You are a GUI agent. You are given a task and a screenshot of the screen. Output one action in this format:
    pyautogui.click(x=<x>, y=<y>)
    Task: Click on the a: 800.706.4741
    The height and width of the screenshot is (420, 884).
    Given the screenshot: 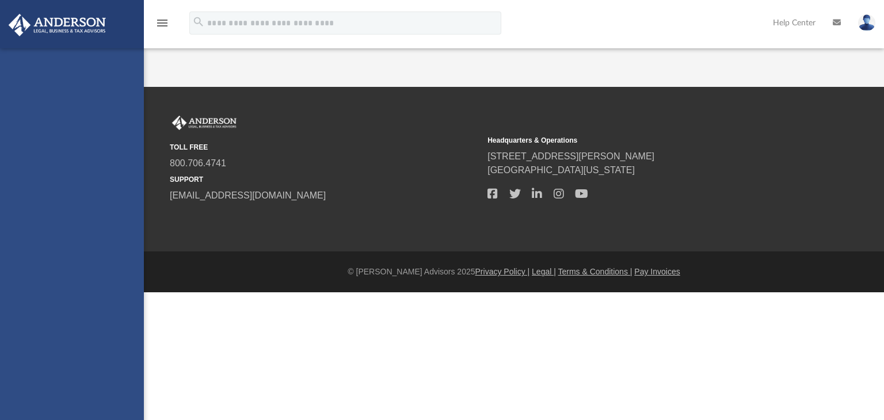 What is the action you would take?
    pyautogui.click(x=198, y=163)
    